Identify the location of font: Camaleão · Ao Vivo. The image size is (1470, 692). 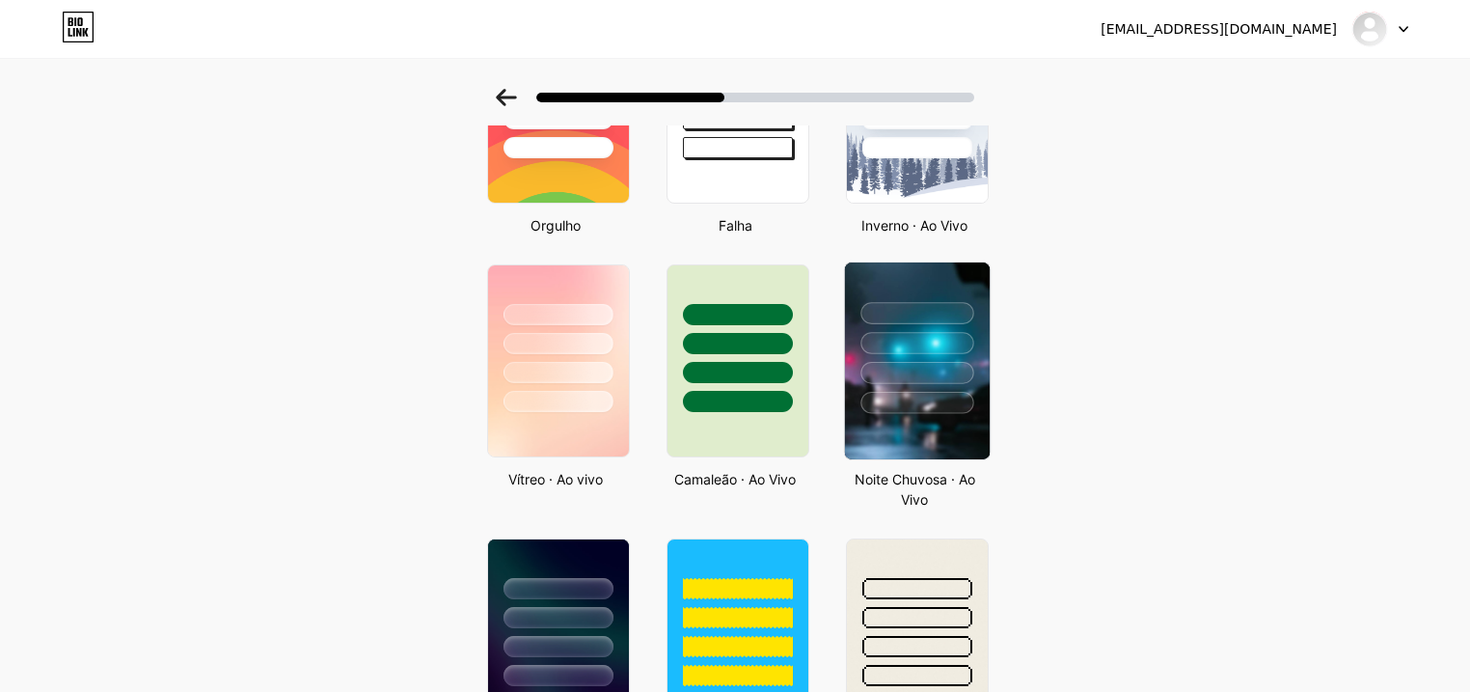
(735, 479).